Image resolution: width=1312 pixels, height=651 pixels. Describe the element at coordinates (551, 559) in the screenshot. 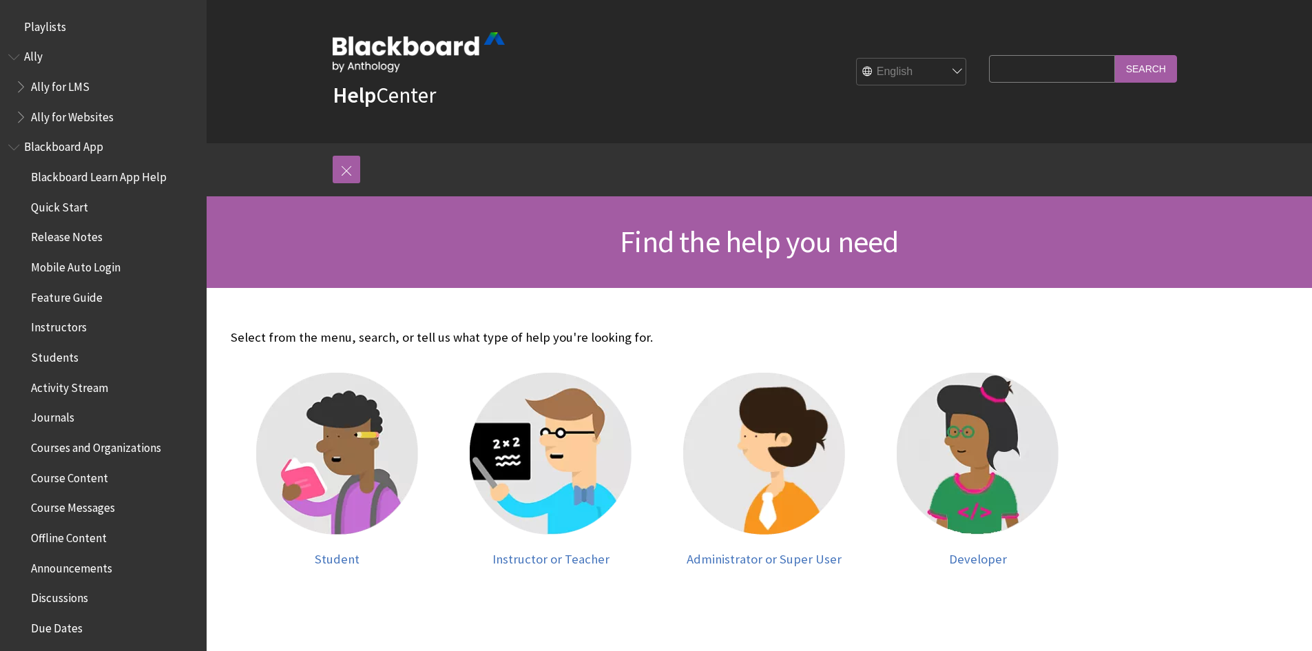

I see `span: Instructor or Teacher` at that location.